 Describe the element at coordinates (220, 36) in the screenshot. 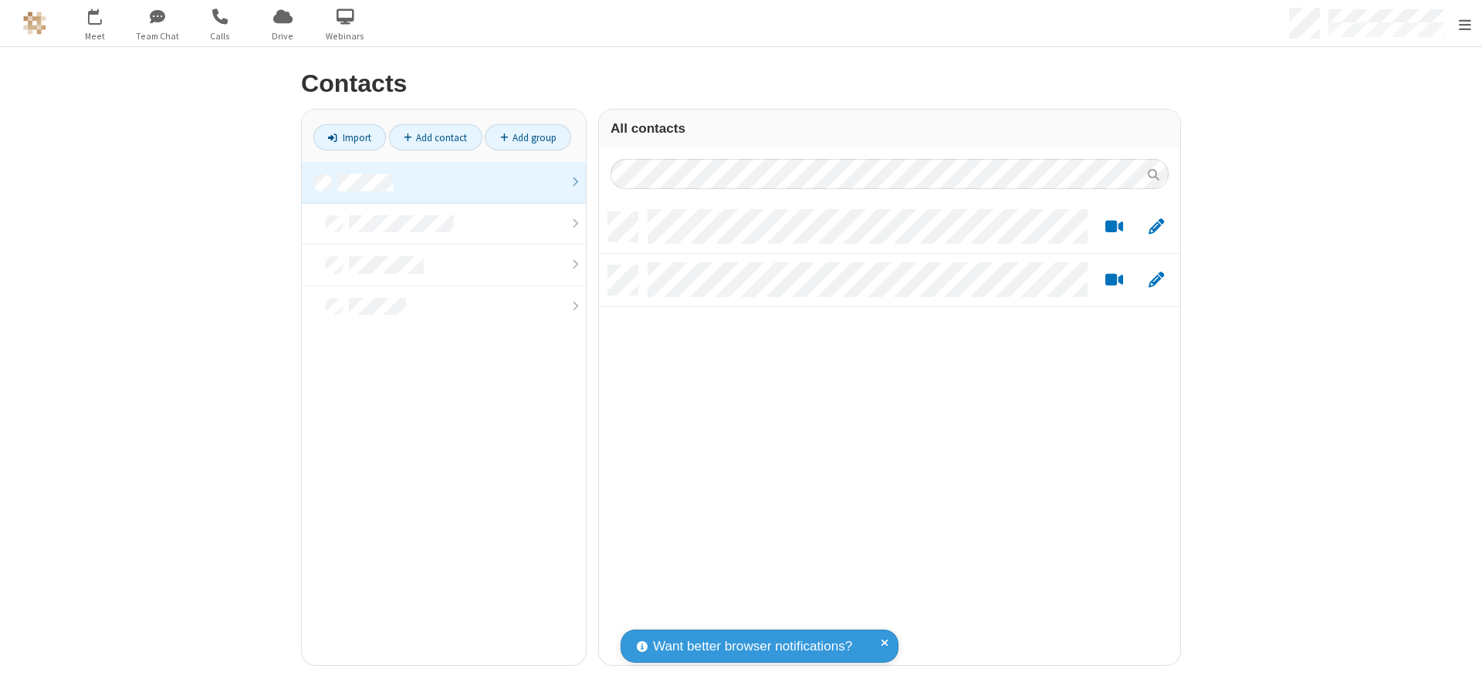

I see `span: Calls` at that location.